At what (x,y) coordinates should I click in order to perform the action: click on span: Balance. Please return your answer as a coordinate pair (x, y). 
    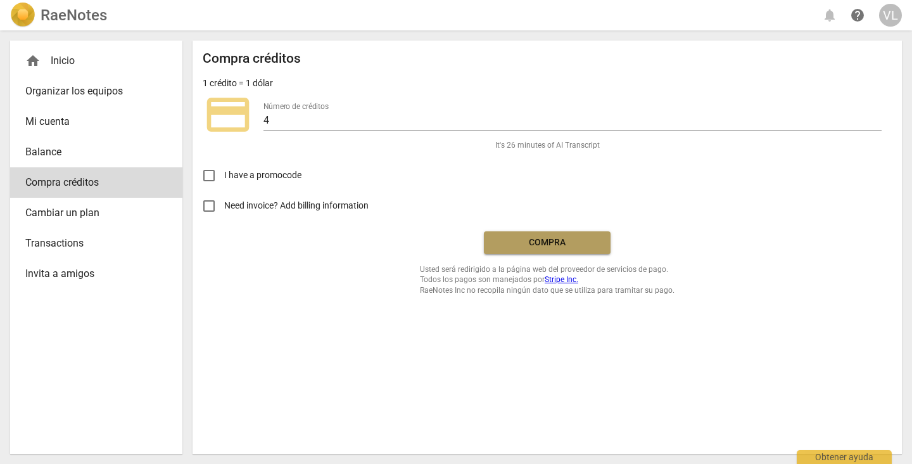
    Looking at the image, I should click on (91, 152).